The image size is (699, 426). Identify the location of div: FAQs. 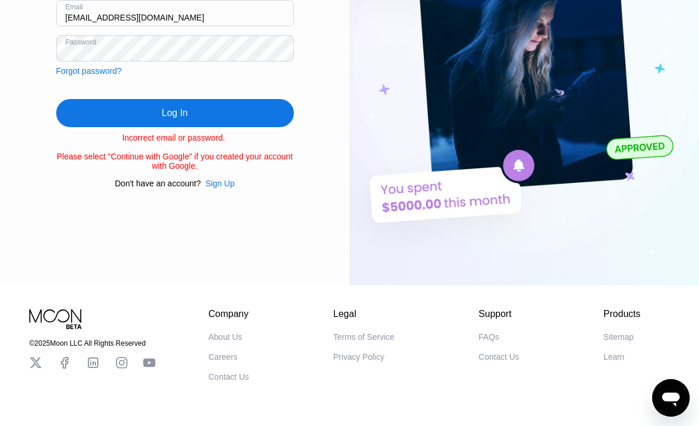
(489, 337).